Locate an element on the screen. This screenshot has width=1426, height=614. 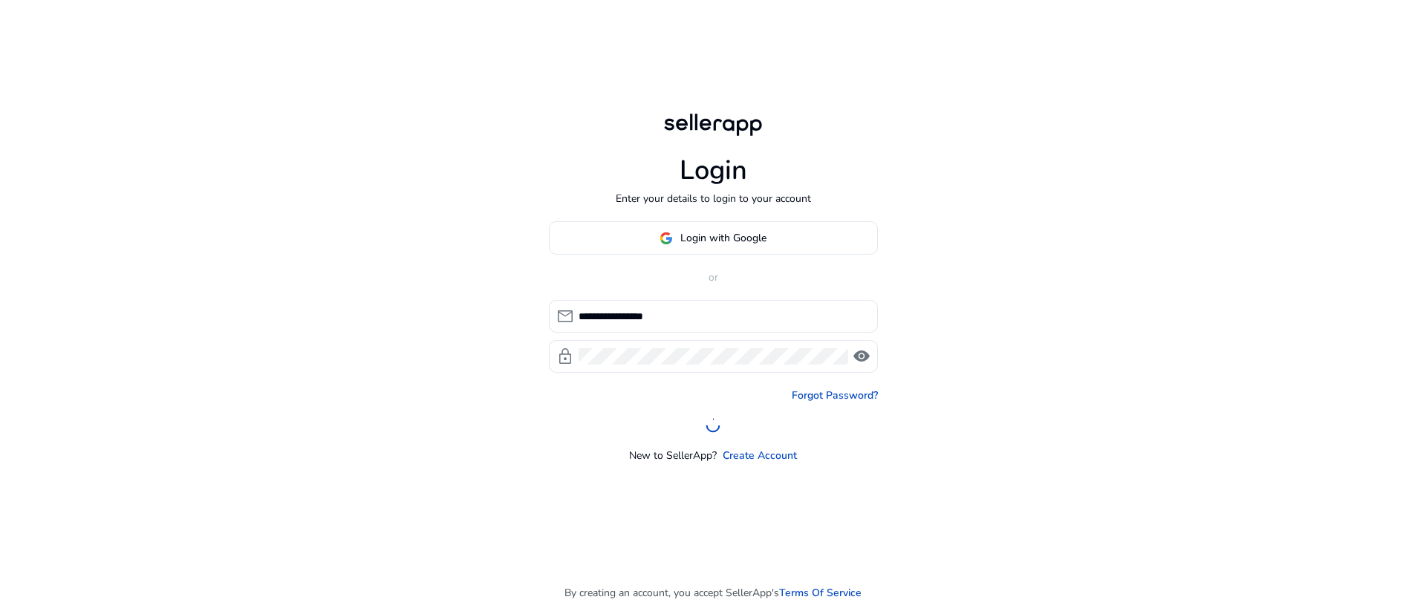
span: lock is located at coordinates (565, 357).